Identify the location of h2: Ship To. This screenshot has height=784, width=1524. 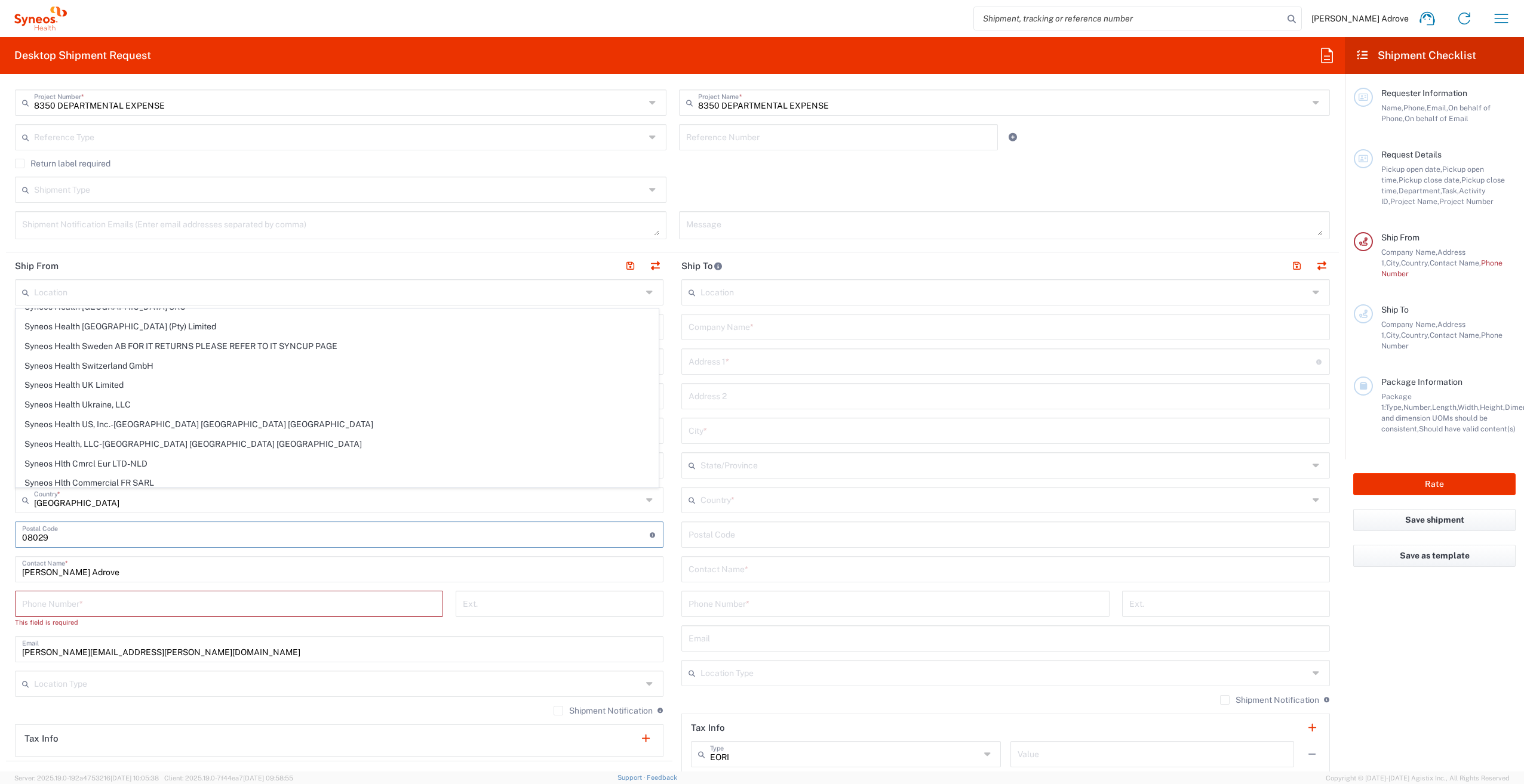
(701, 266).